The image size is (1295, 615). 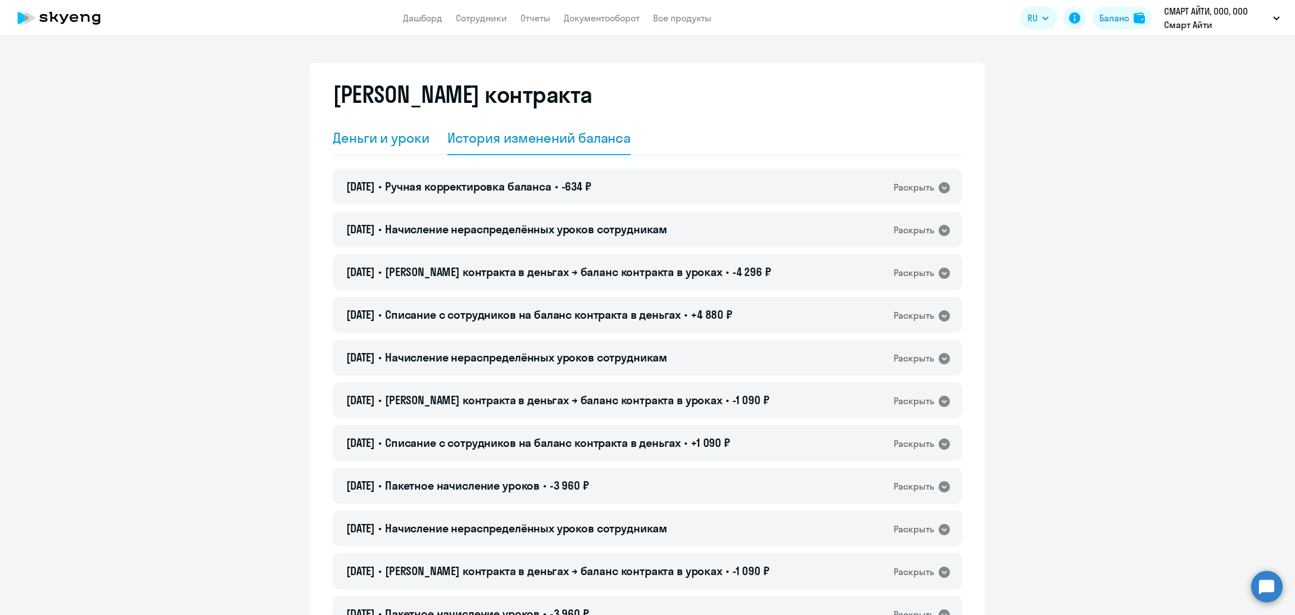 What do you see at coordinates (462, 485) in the screenshot?
I see `span: Пакетное начисление уроков` at bounding box center [462, 485].